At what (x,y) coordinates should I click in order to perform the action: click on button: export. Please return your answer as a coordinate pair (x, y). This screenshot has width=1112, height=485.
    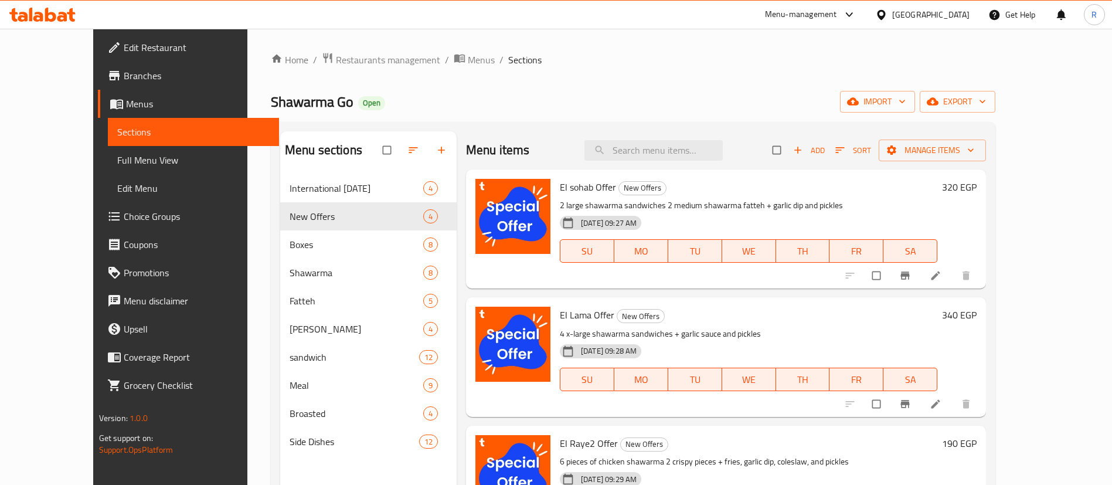
    Looking at the image, I should click on (957, 101).